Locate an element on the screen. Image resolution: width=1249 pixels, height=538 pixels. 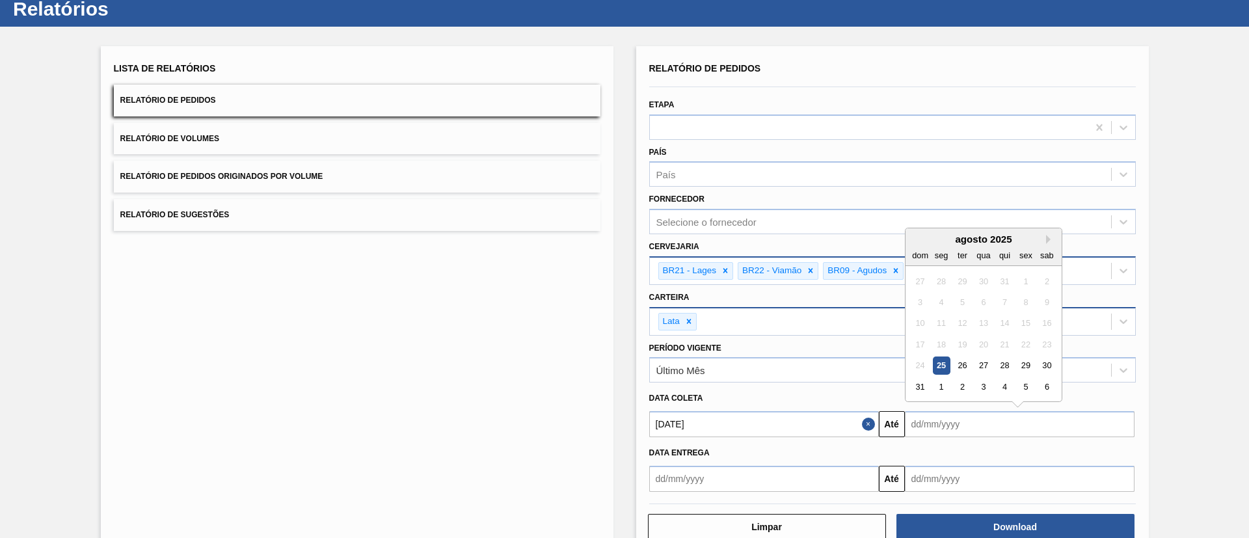
button: Relatório de Sugestões is located at coordinates (357, 215).